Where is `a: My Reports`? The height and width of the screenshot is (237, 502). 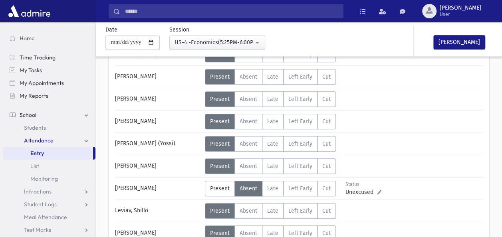 a: My Reports is located at coordinates (49, 96).